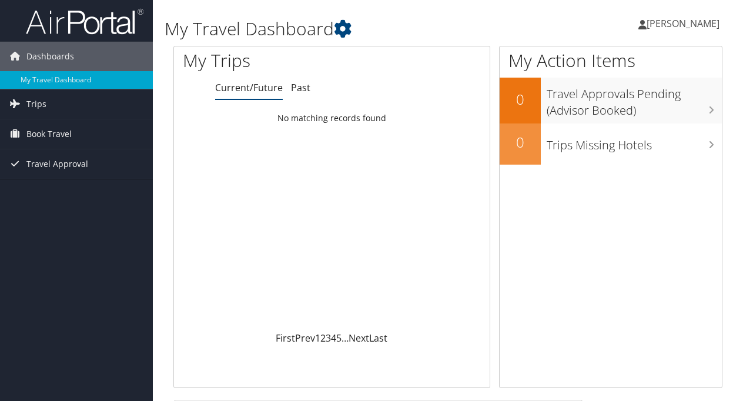  What do you see at coordinates (378, 338) in the screenshot?
I see `a: Last` at bounding box center [378, 338].